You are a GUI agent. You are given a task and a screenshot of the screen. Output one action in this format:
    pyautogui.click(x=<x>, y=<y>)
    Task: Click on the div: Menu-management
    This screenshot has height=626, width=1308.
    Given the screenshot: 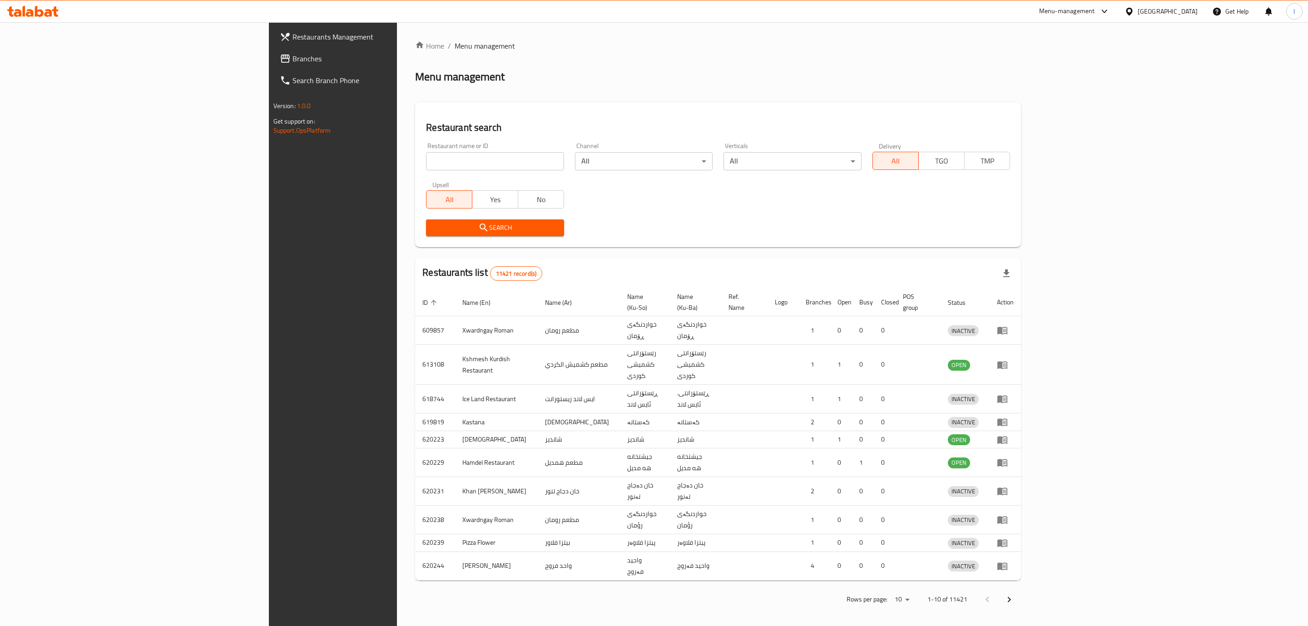 What is the action you would take?
    pyautogui.click(x=1067, y=11)
    